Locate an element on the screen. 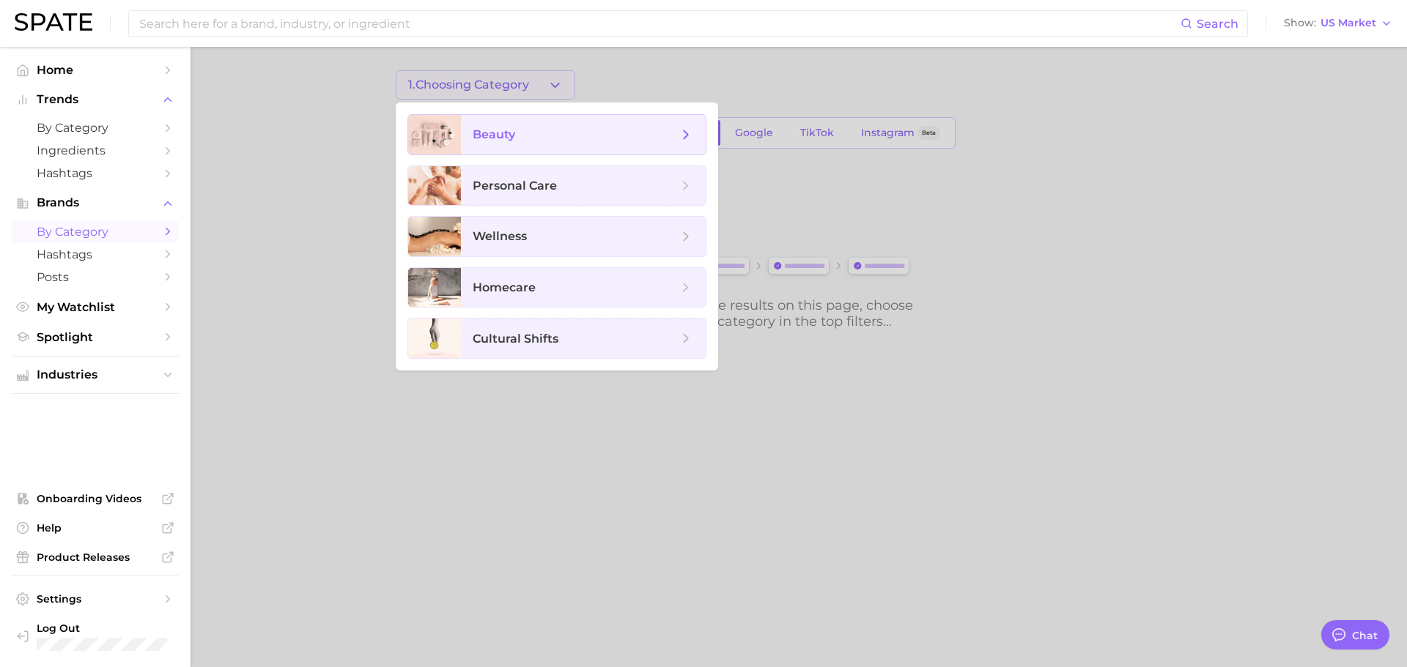 Image resolution: width=1407 pixels, height=667 pixels. span: homecare is located at coordinates (504, 287).